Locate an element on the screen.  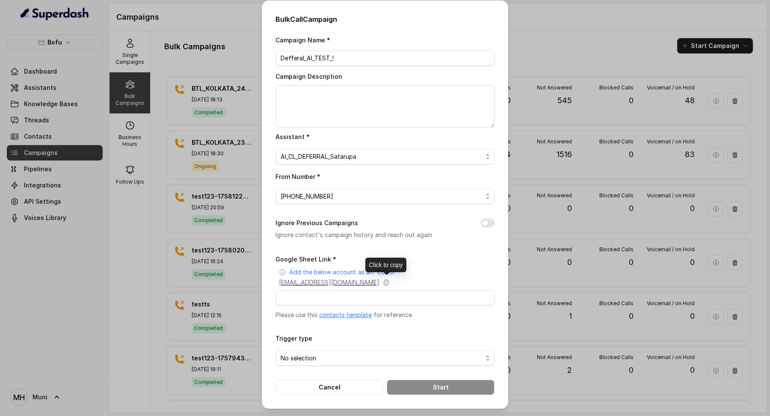
button: Cancel is located at coordinates (329, 387).